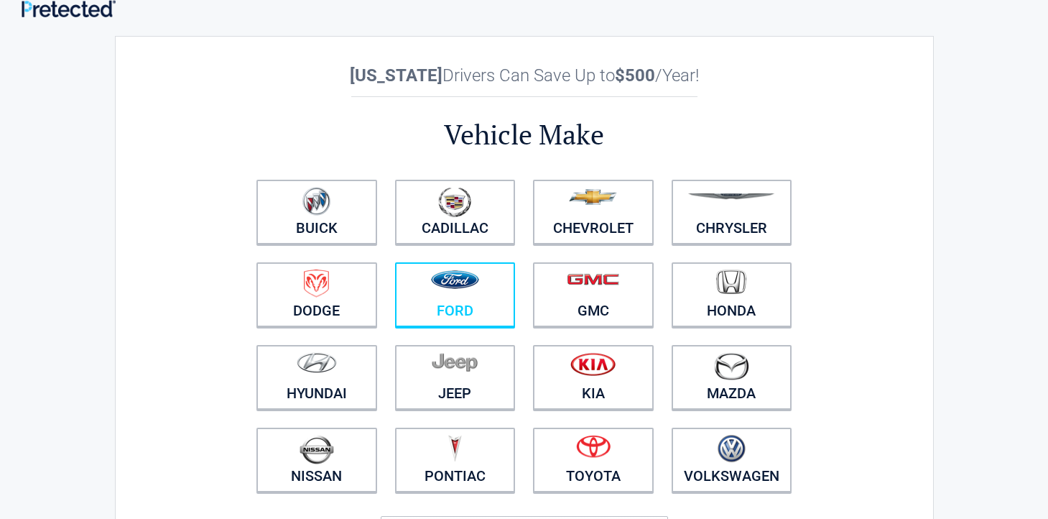 The image size is (1048, 519). I want to click on img: chrysler, so click(731, 196).